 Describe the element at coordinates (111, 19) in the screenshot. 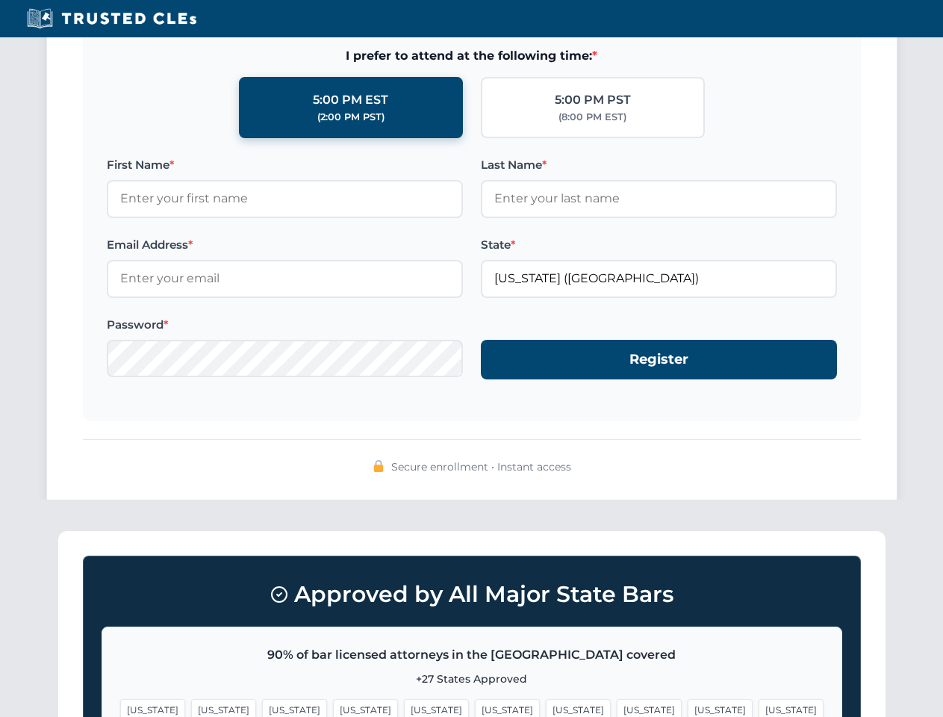

I see `img: Trusted CLEs` at that location.